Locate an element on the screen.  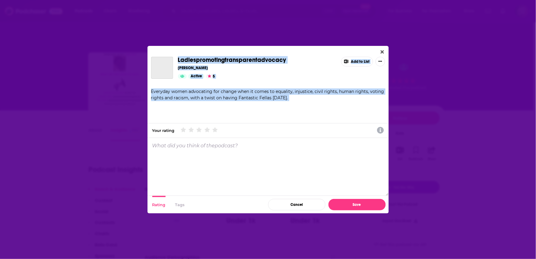
a: Show additional information is located at coordinates (380, 130).